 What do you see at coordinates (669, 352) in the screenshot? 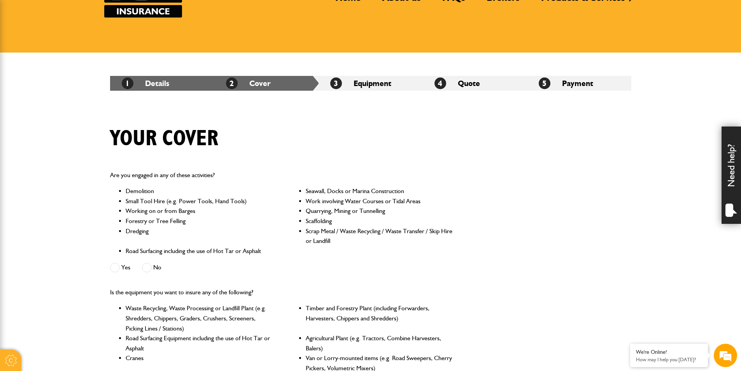
I see `div: We're Online!` at bounding box center [669, 352].